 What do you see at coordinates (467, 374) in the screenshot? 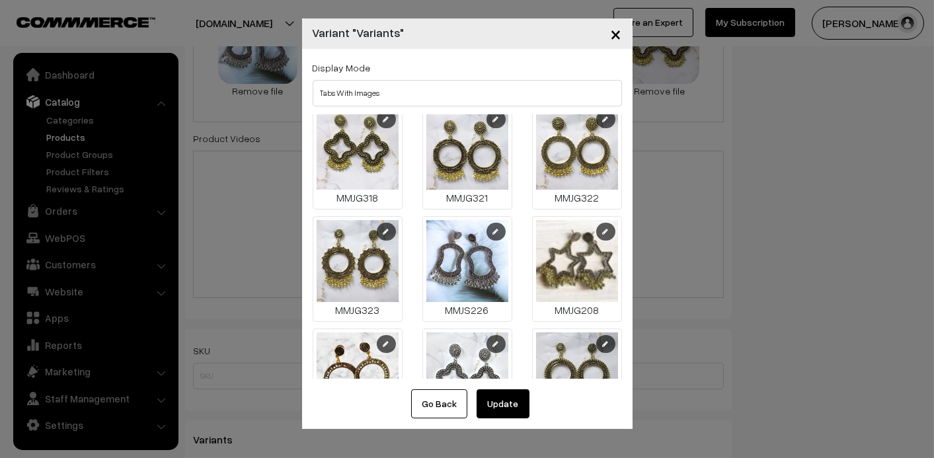
I see `img: 17543981206352MMJS314.jpeg` at bounding box center [467, 374].